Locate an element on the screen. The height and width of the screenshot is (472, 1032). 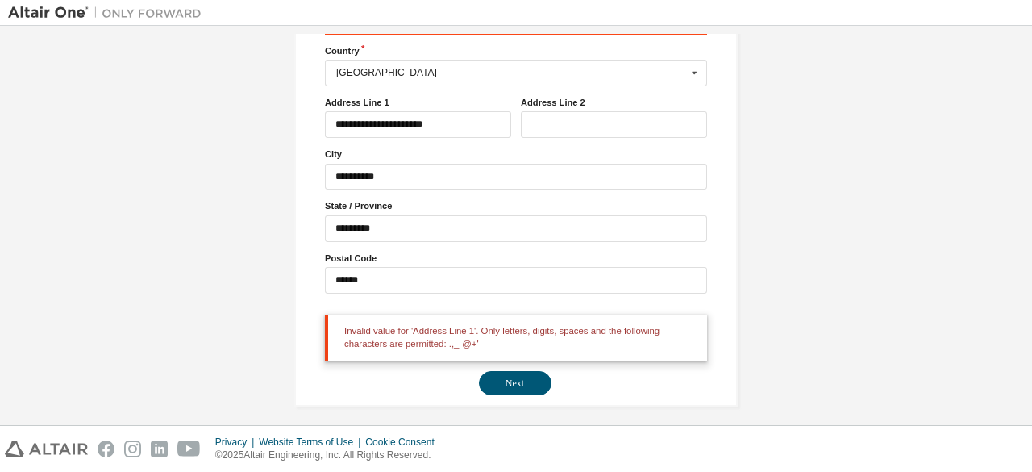
label: State / Province is located at coordinates (516, 206).